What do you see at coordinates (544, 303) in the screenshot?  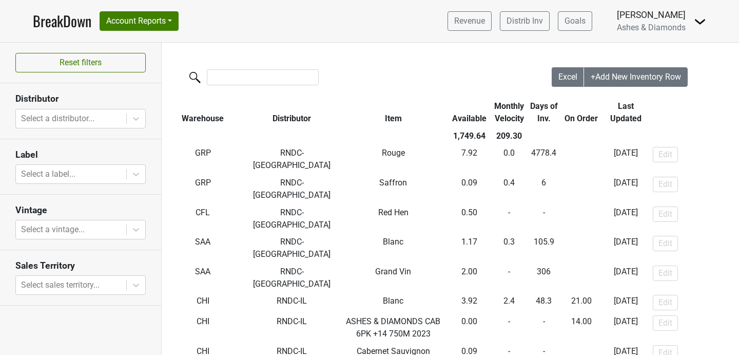 I see `td: 48.3` at bounding box center [544, 303].